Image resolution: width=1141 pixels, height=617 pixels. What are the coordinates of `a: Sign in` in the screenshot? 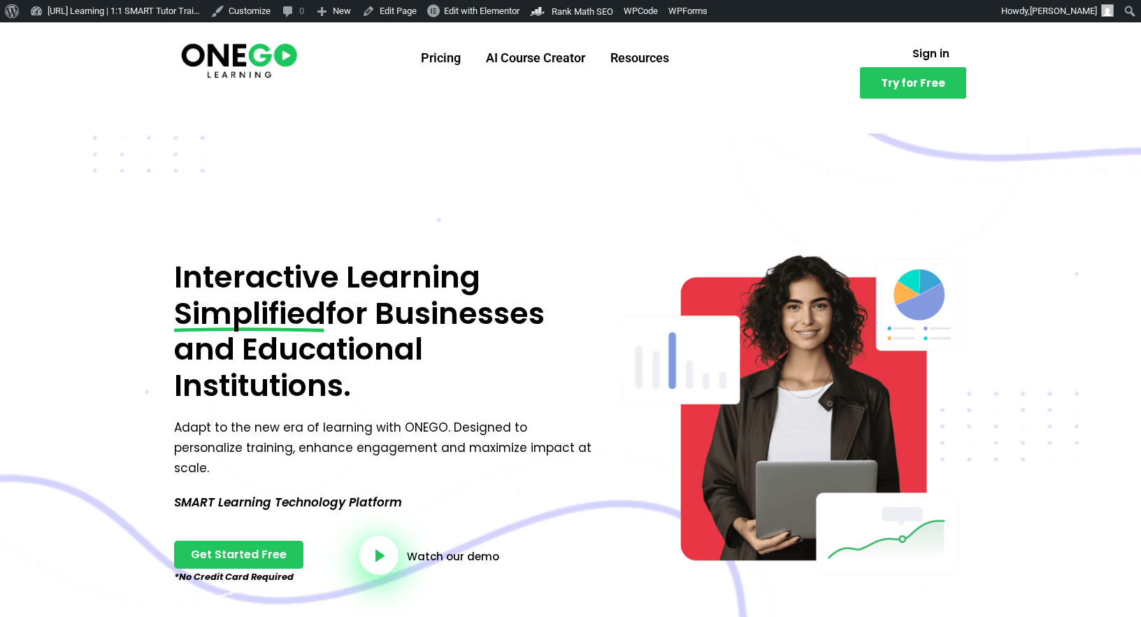 It's located at (931, 53).